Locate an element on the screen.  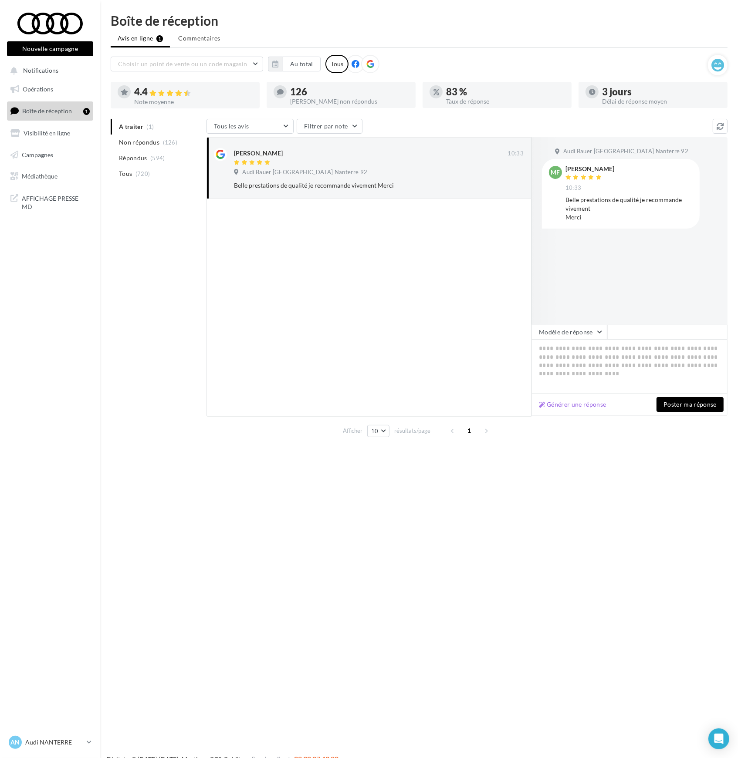
a: Boîte de réception1 is located at coordinates (50, 111).